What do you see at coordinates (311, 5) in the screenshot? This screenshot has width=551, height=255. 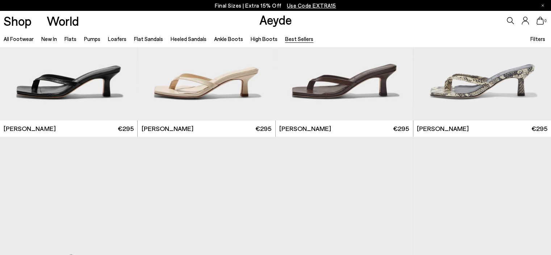 I see `span: Navigate to /collections/ss25-final-sizes` at bounding box center [311, 5].